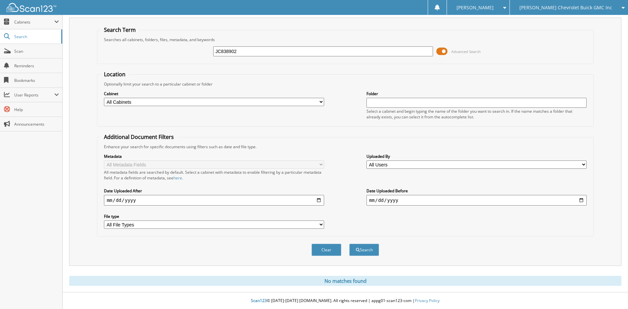 Image resolution: width=628 pixels, height=309 pixels. Describe the element at coordinates (477, 190) in the screenshot. I see `label: Date Uploaded Before` at that location.